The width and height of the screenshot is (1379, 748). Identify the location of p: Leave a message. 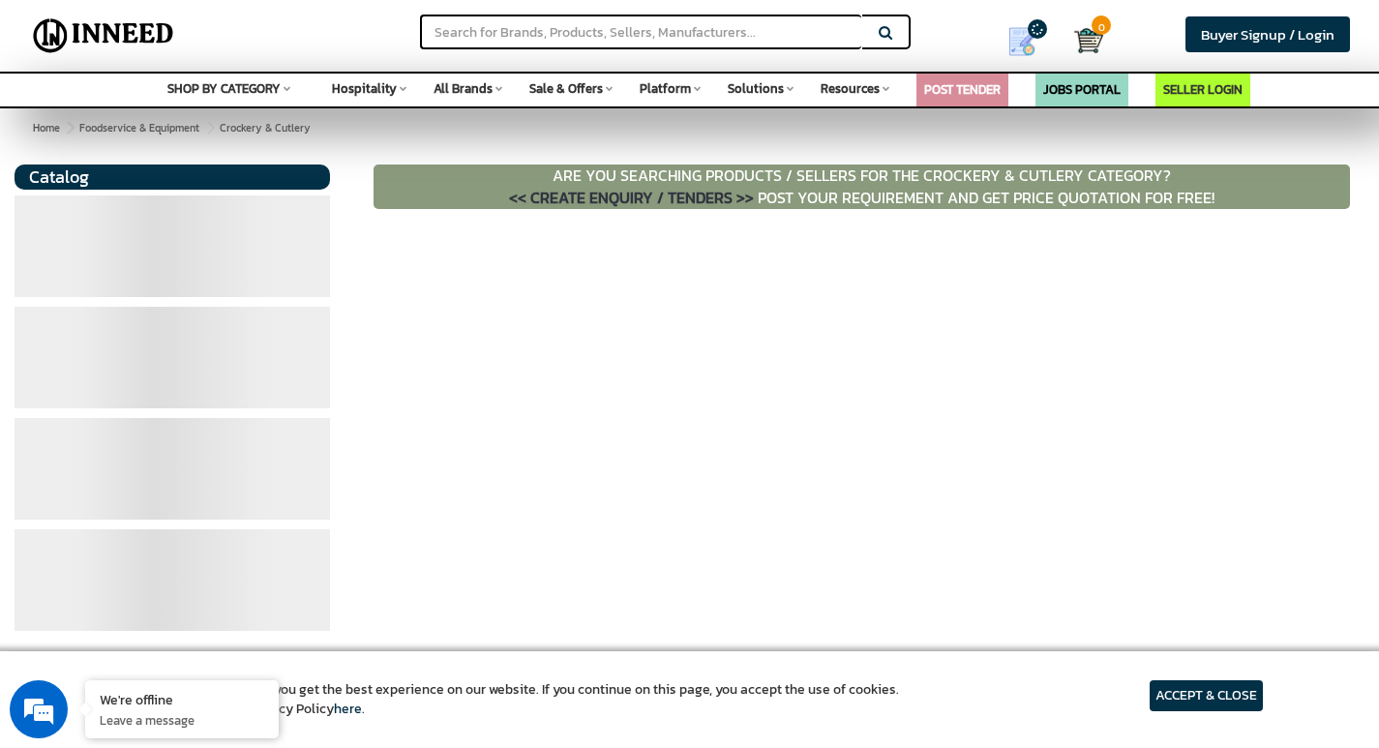
(182, 720).